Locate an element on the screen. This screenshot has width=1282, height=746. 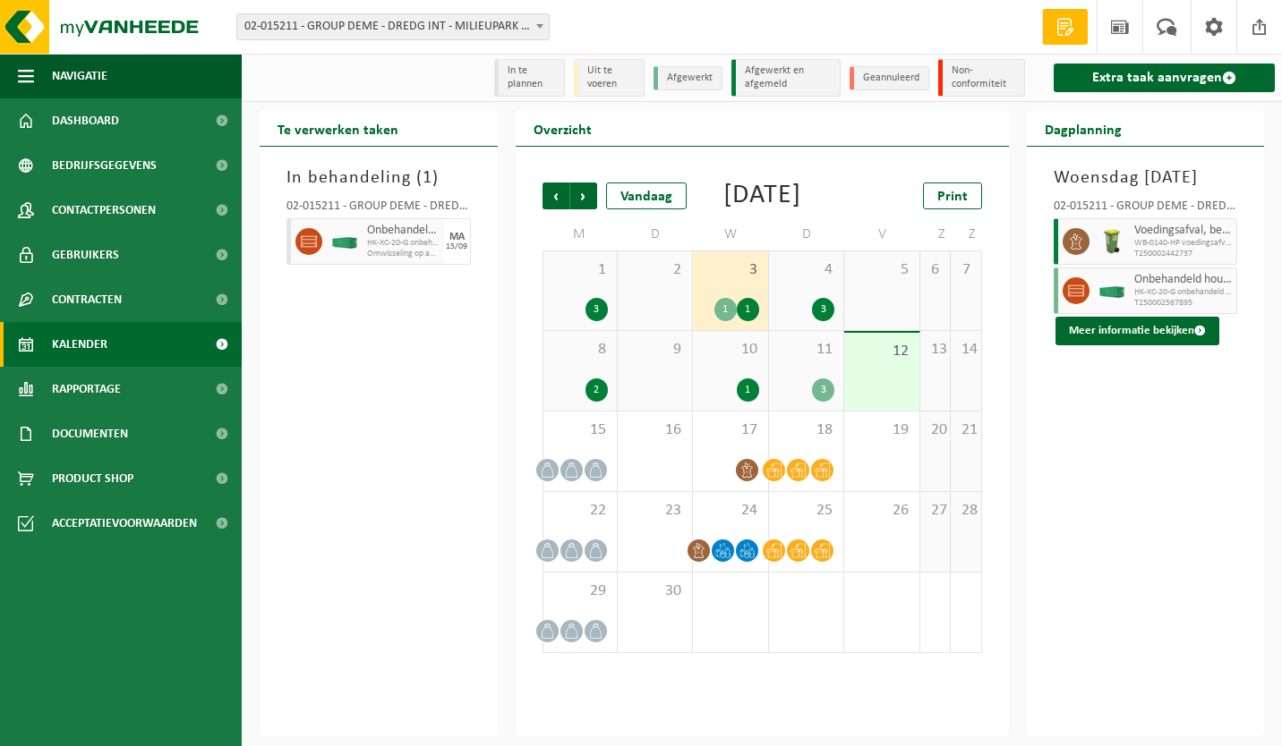
li: Geannuleerd is located at coordinates (889, 78).